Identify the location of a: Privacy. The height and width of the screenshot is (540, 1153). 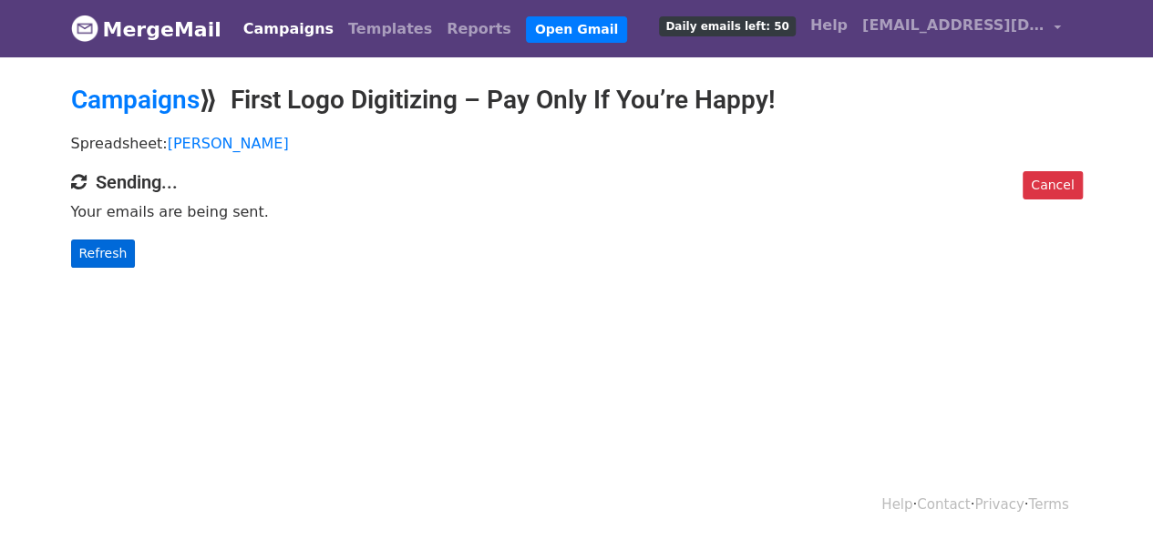
(999, 505).